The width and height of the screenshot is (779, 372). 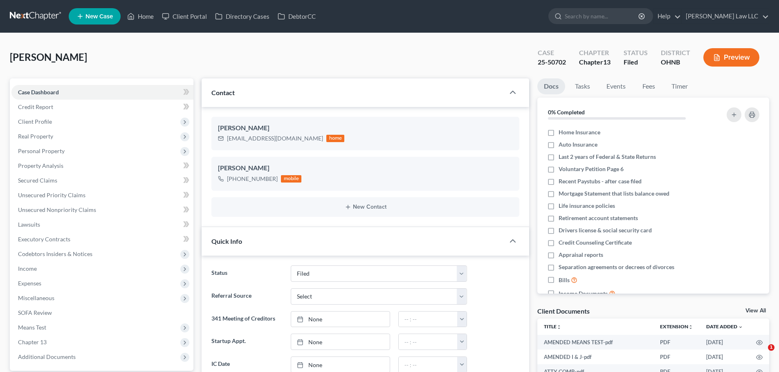 I want to click on span: Life insurance policies, so click(x=586, y=206).